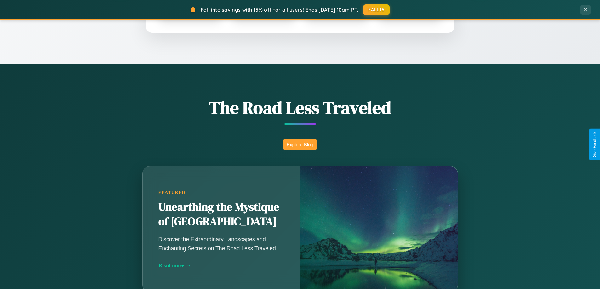 This screenshot has width=600, height=289. I want to click on div: Read more →, so click(221, 266).